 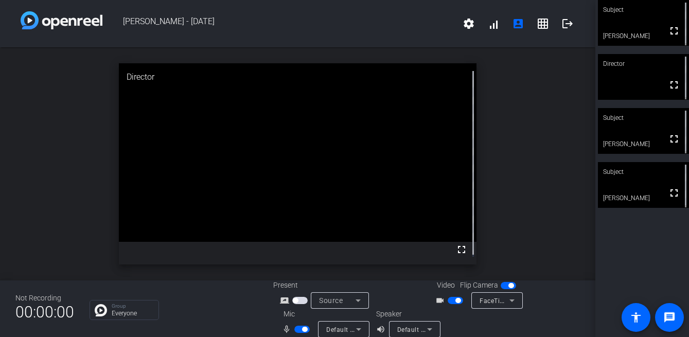 I want to click on div: Not Recording, so click(x=45, y=298).